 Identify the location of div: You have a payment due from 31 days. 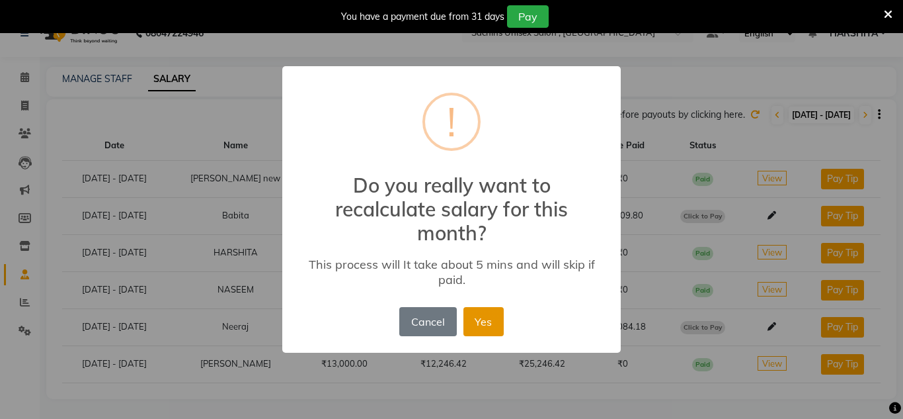
(423, 17).